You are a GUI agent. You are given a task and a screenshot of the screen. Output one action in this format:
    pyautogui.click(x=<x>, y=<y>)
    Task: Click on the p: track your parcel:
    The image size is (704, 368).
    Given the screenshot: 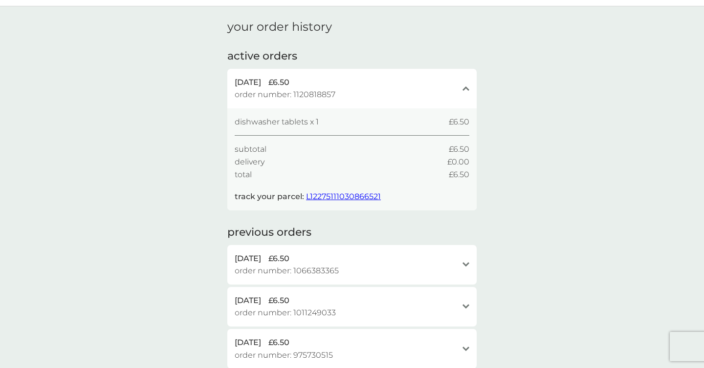 What is the action you would take?
    pyautogui.click(x=307, y=197)
    